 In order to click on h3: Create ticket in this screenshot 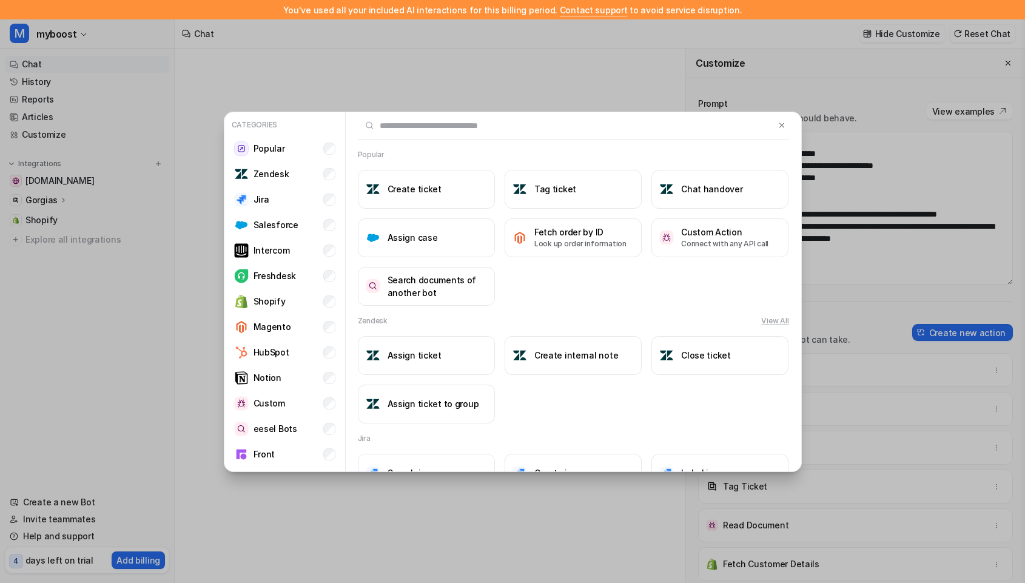, I will do `click(414, 189)`.